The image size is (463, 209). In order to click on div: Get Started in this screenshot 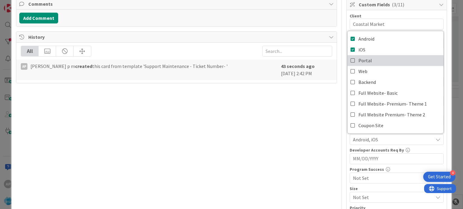, I will do `click(439, 177)`.